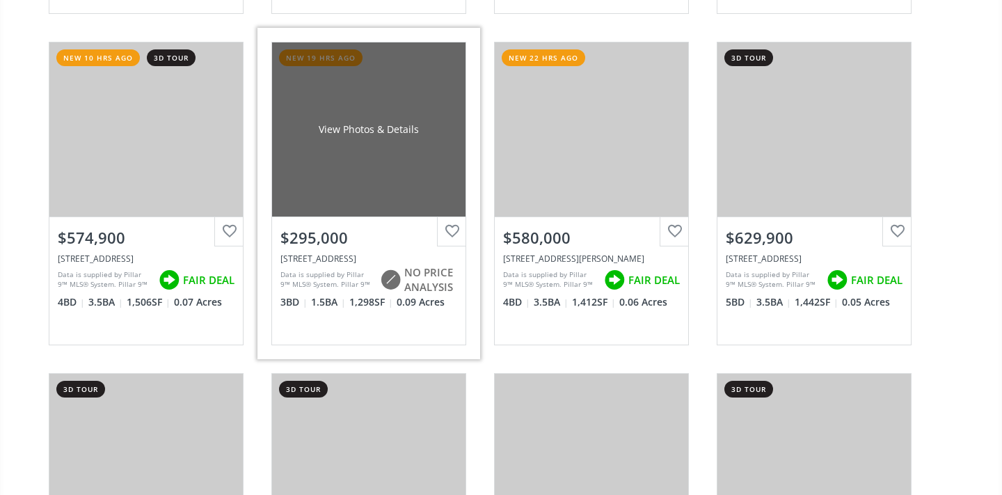  Describe the element at coordinates (328, 302) in the screenshot. I see `span: 1.5 BA` at that location.